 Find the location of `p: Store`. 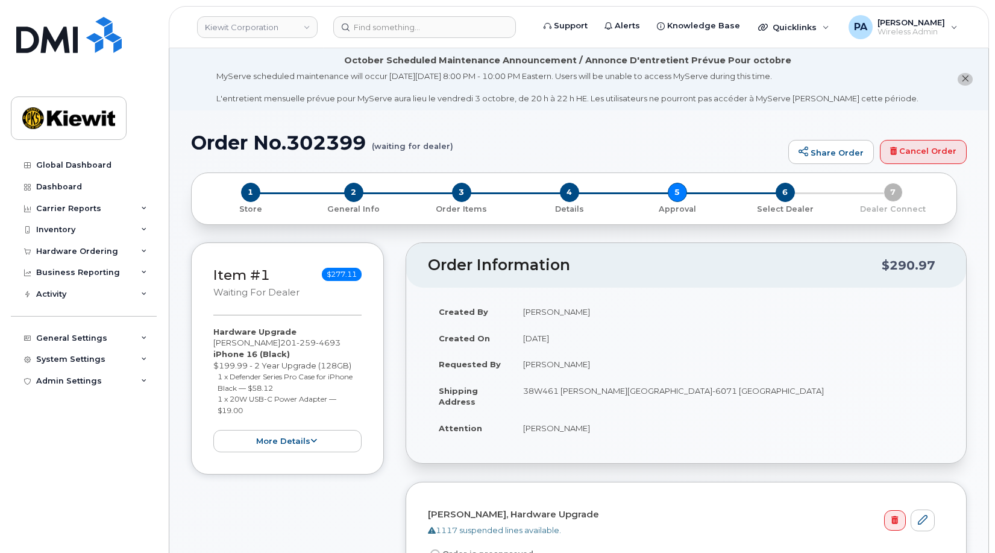

p: Store is located at coordinates (250, 209).